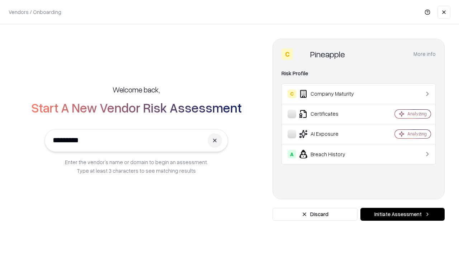 This screenshot has width=459, height=258. What do you see at coordinates (425, 54) in the screenshot?
I see `button: More info` at bounding box center [425, 54].